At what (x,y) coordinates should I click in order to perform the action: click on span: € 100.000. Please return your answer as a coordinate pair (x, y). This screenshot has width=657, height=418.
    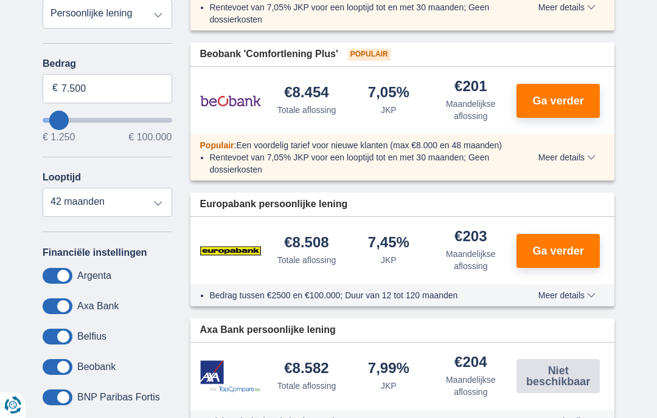
    Looking at the image, I should click on (150, 138).